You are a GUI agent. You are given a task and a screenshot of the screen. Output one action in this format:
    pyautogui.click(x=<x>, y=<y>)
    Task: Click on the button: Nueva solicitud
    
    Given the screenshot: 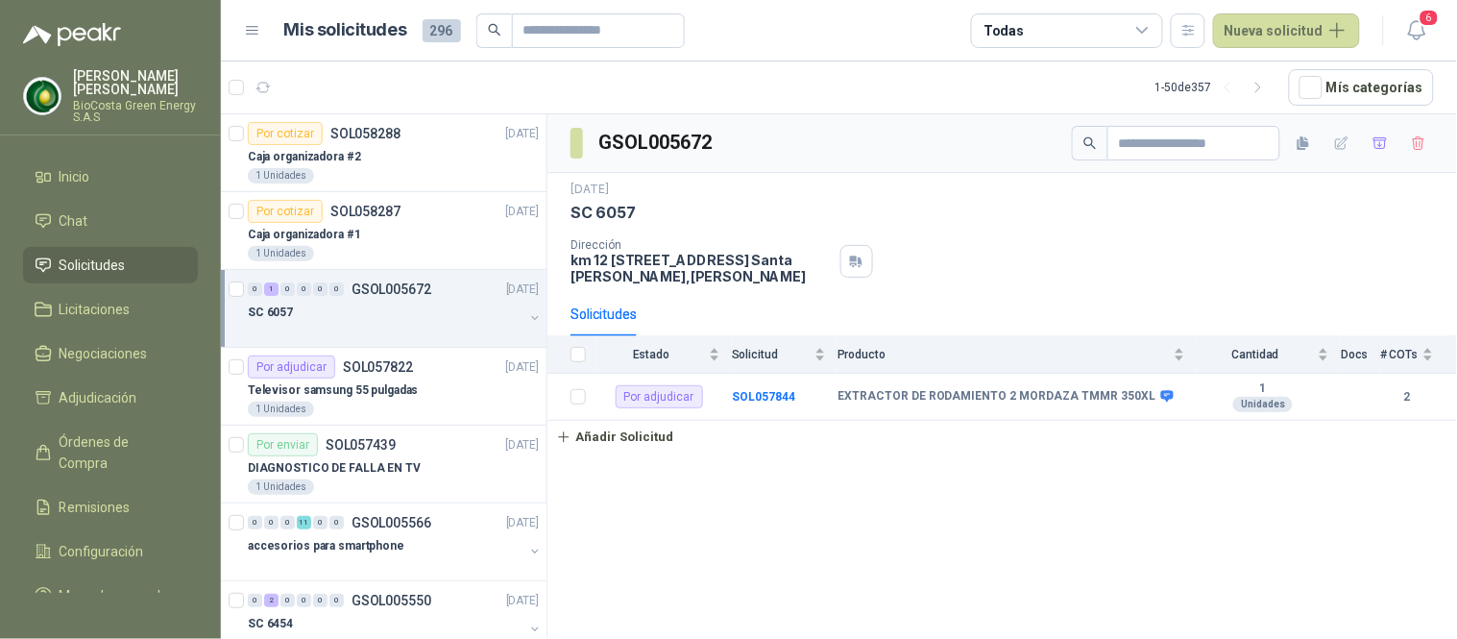 What is the action you would take?
    pyautogui.click(x=1286, y=31)
    